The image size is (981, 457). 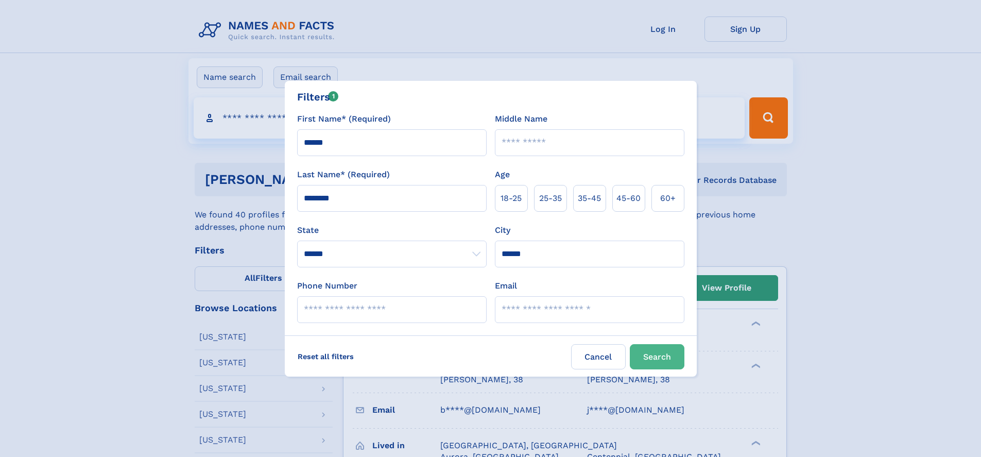 I want to click on label: Middle Name, so click(x=521, y=119).